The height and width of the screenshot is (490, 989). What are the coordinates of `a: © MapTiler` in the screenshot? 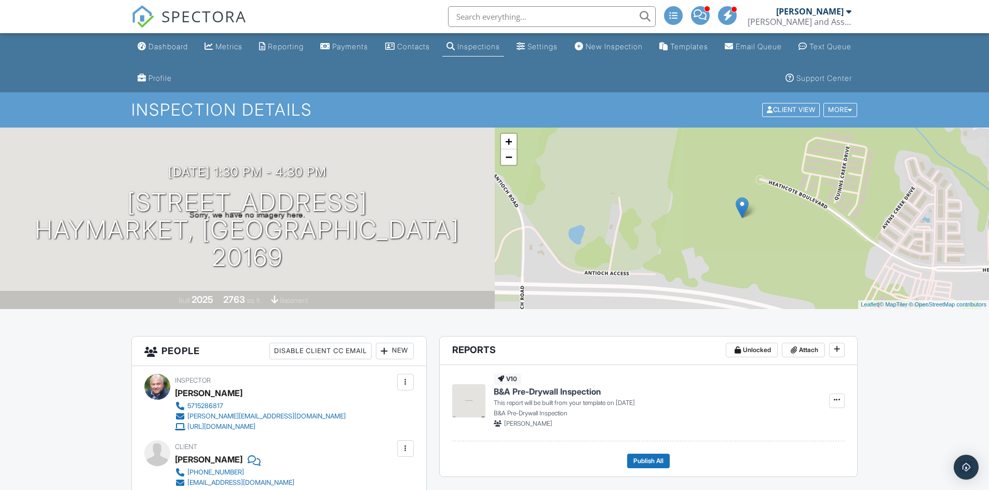 It's located at (893, 305).